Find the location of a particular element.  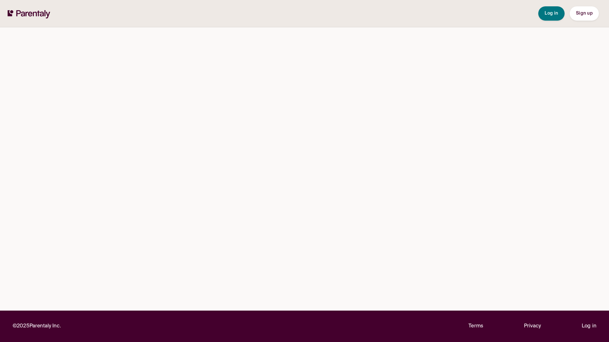

p: Log in is located at coordinates (589, 326).